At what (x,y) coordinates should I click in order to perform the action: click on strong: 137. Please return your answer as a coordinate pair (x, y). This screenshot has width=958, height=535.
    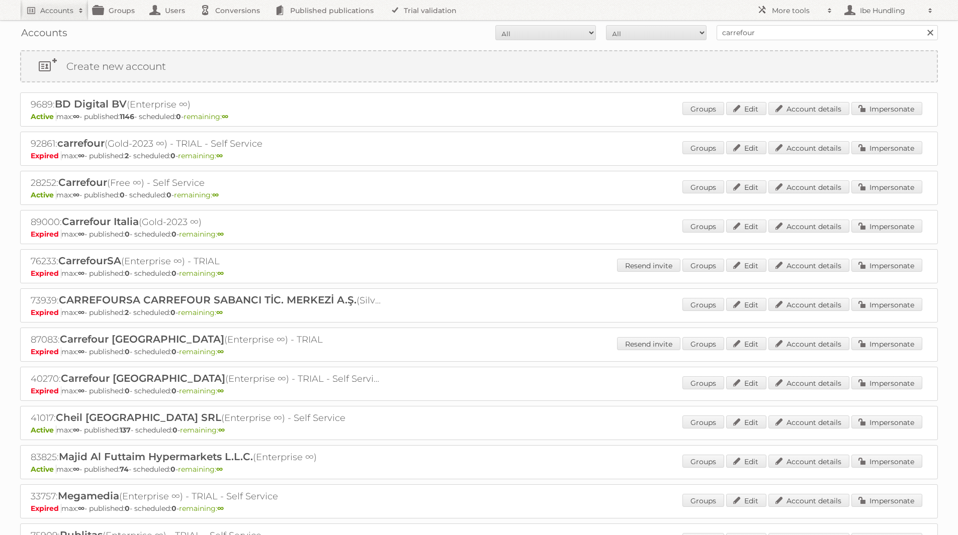
    Looking at the image, I should click on (125, 430).